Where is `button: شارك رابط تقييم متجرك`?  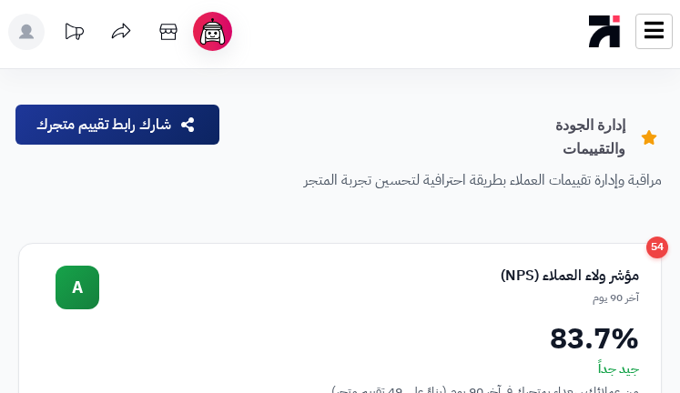
button: شارك رابط تقييم متجرك is located at coordinates (117, 125).